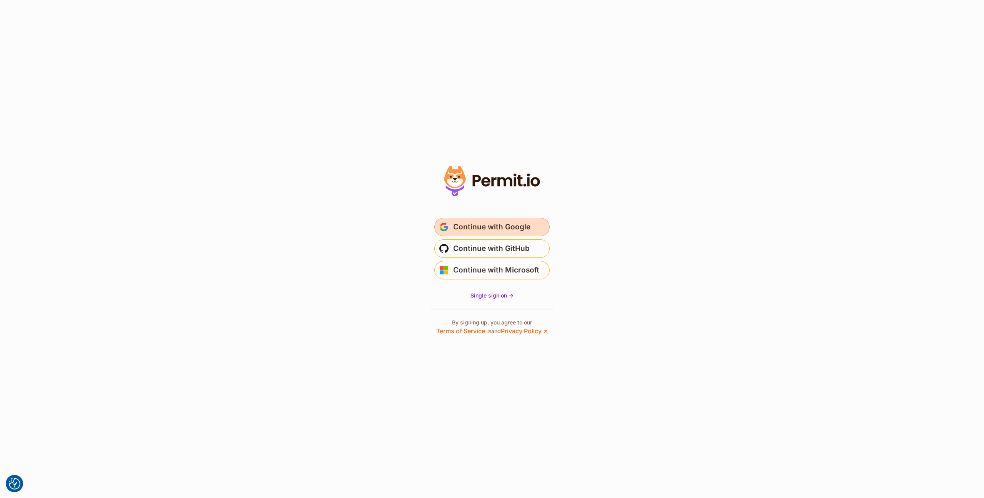  I want to click on a: Privacy Policy ↗, so click(524, 331).